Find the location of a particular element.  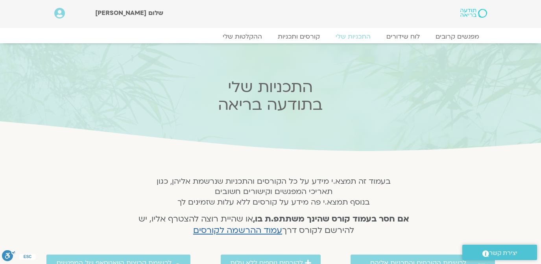

a: ההקלטות שלי is located at coordinates (242, 37).